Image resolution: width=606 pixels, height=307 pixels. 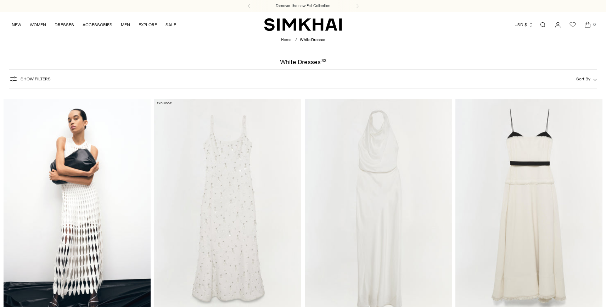 I want to click on h1: White Dresses, so click(x=303, y=62).